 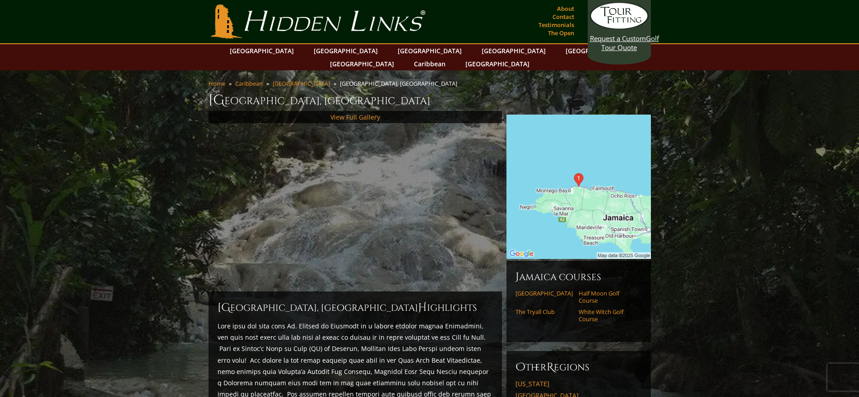 What do you see at coordinates (618, 38) in the screenshot?
I see `span: Request a Custom` at bounding box center [618, 38].